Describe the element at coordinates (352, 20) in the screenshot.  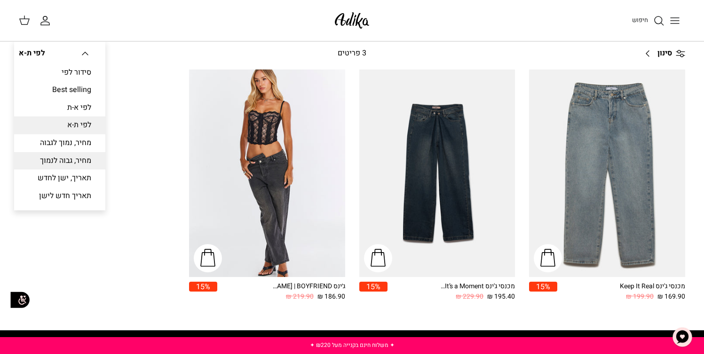
I see `a: Adika IL` at that location.